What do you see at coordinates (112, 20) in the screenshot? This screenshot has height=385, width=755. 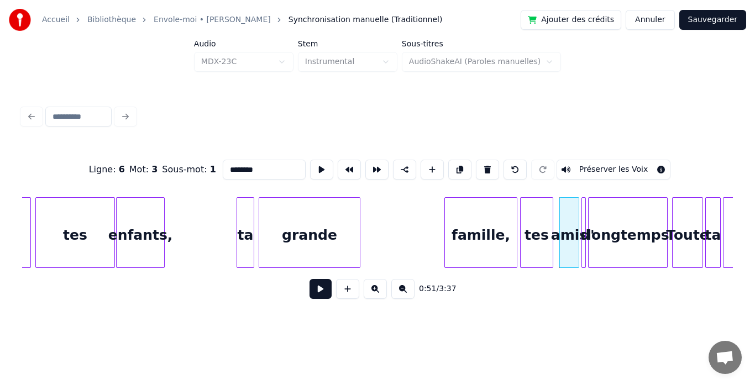 I see `a: Bibliothèque` at bounding box center [112, 20].